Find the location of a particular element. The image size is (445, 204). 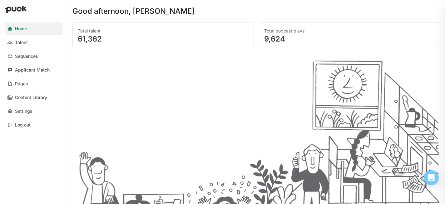

div: Total talent is located at coordinates (163, 31).